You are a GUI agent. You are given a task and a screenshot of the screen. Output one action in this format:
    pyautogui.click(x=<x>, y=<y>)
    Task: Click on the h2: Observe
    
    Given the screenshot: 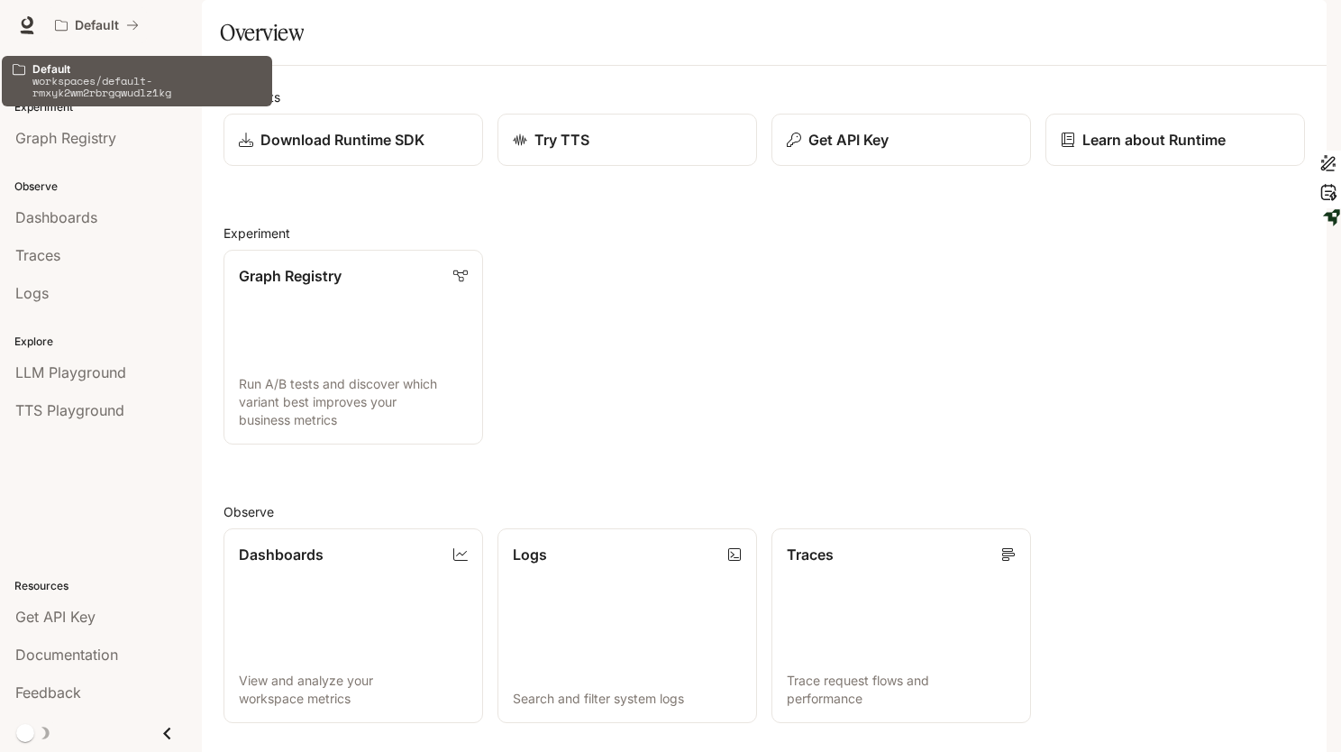 What is the action you would take?
    pyautogui.click(x=764, y=511)
    